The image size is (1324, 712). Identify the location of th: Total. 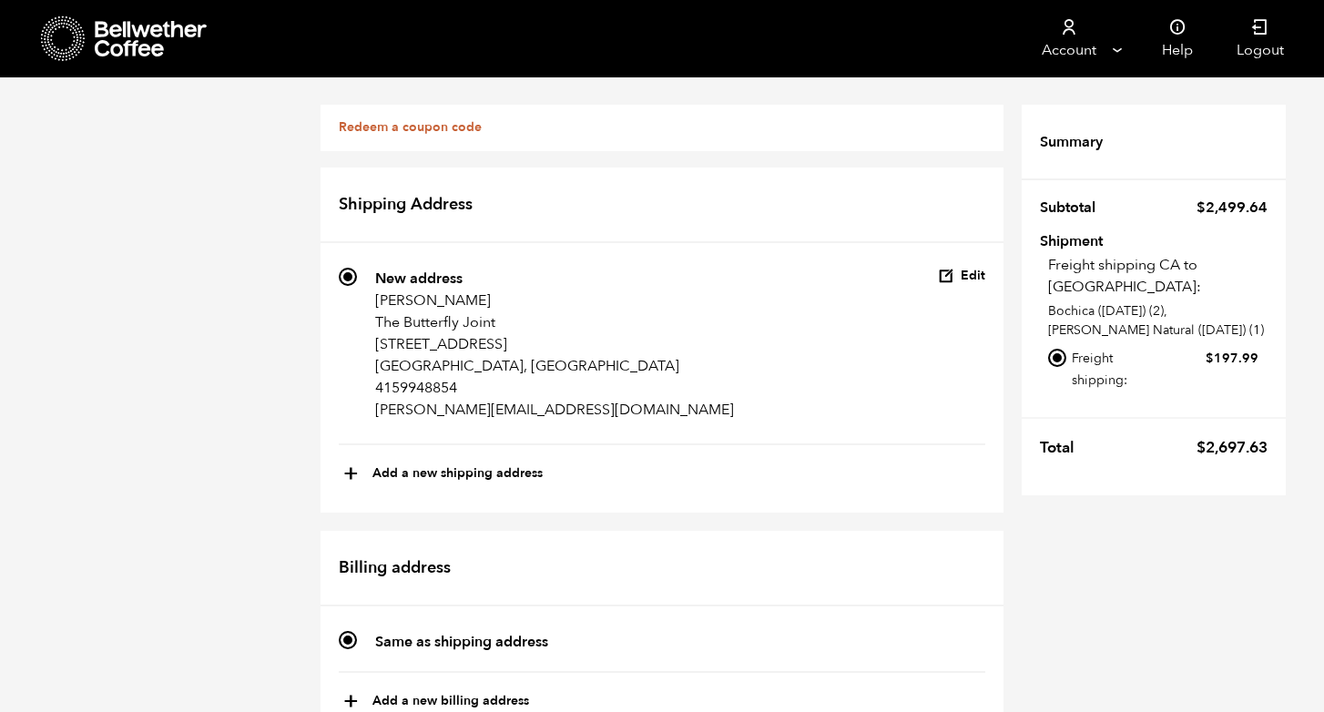
(1062, 448).